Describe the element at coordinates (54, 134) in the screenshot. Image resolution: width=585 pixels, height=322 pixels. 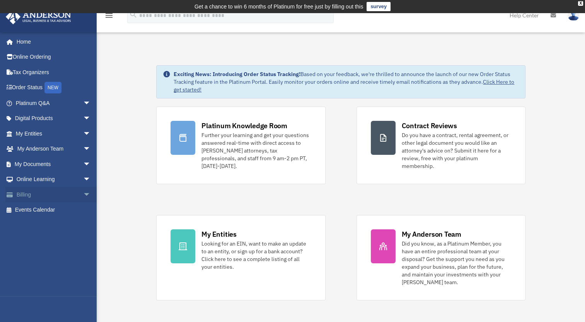
I see `a: My Entitiesarrow_drop_down` at that location.